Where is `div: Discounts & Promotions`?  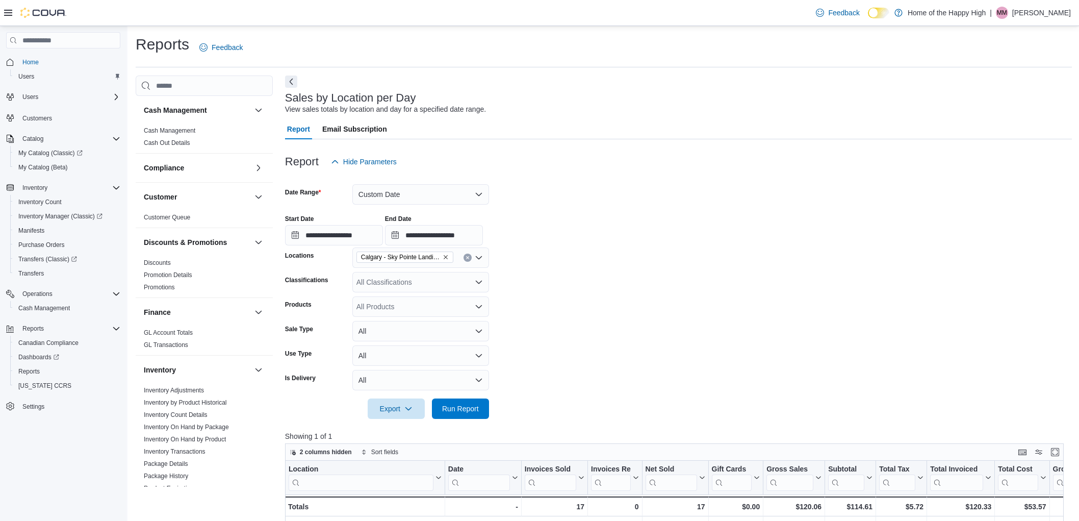
div: Discounts & Promotions is located at coordinates (204, 277).